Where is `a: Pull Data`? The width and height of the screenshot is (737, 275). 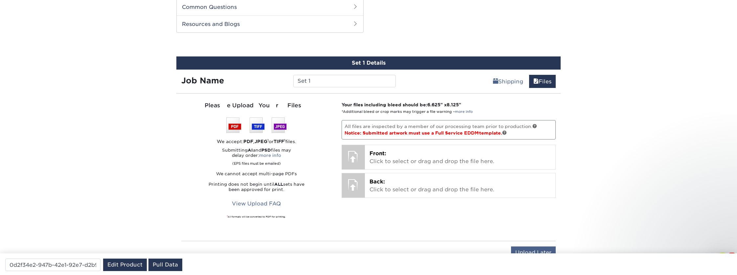 a: Pull Data is located at coordinates (165, 265).